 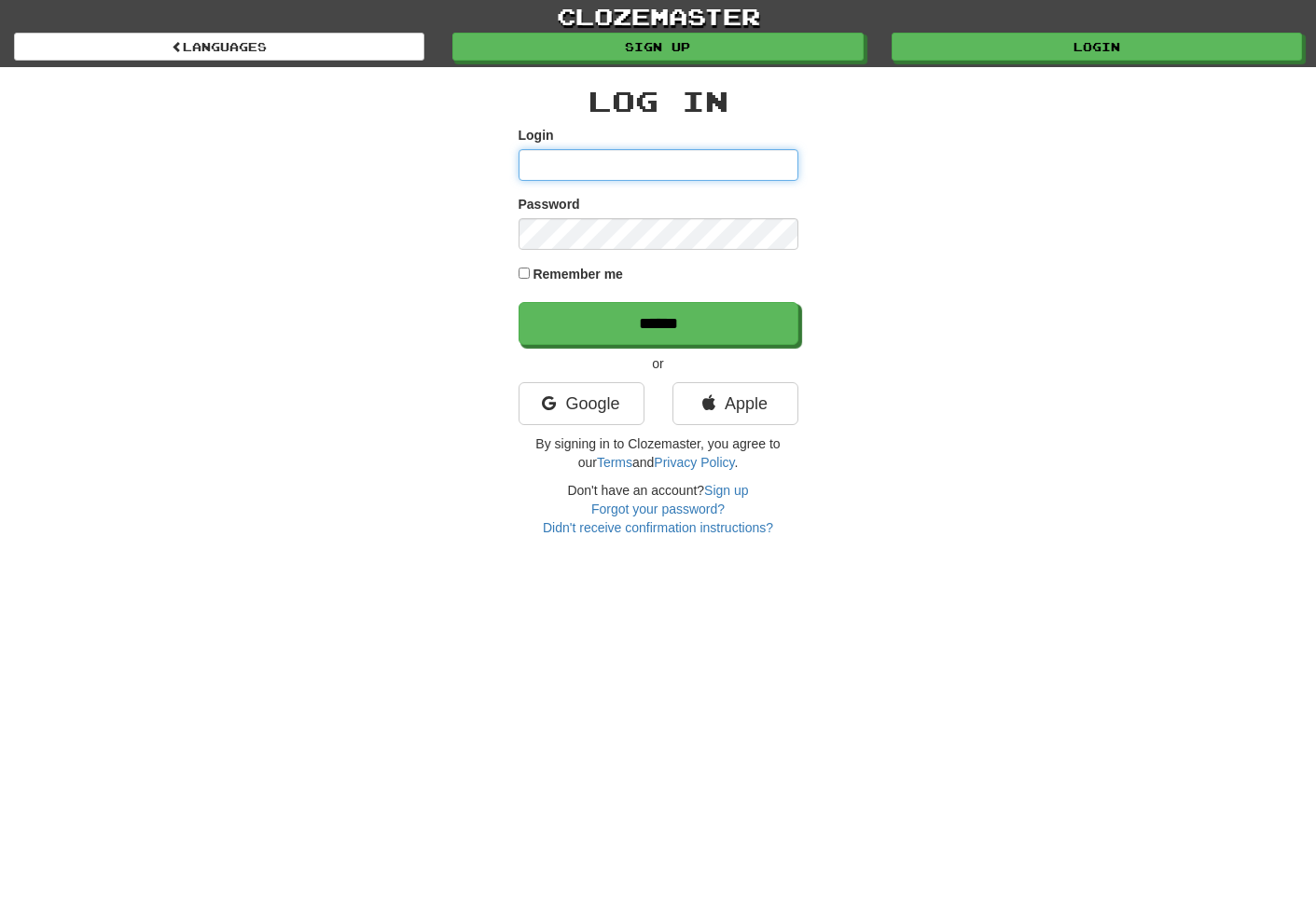 I want to click on p: or, so click(x=658, y=363).